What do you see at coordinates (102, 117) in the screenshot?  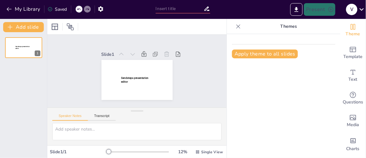 I see `button: Transcript` at bounding box center [102, 117].